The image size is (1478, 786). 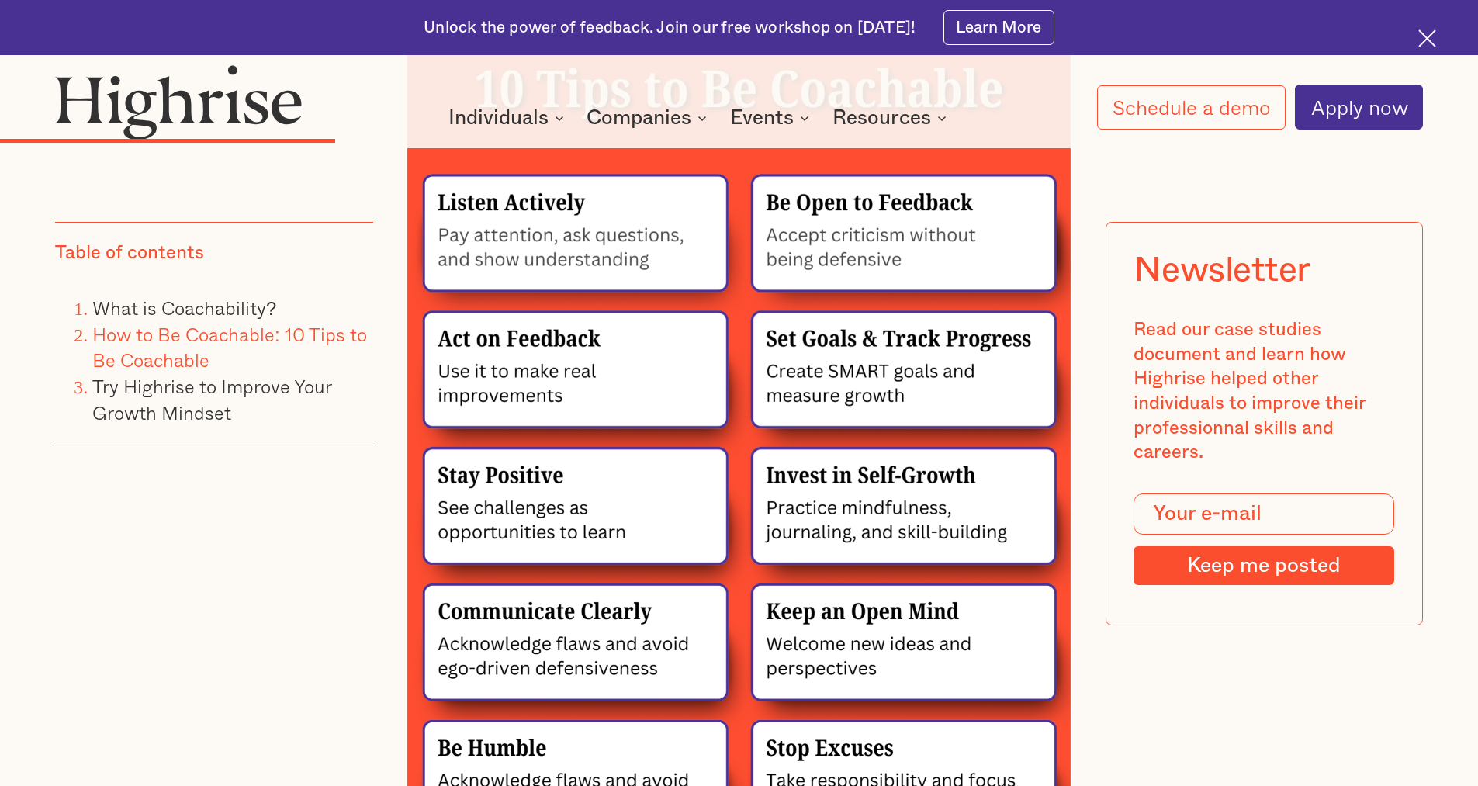 What do you see at coordinates (1192, 107) in the screenshot?
I see `a: Schedule a demo` at bounding box center [1192, 107].